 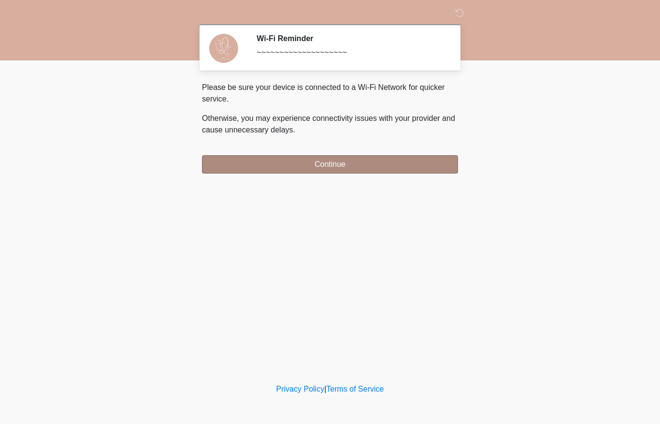 What do you see at coordinates (355, 388) in the screenshot?
I see `a: Terms of Service` at bounding box center [355, 388].